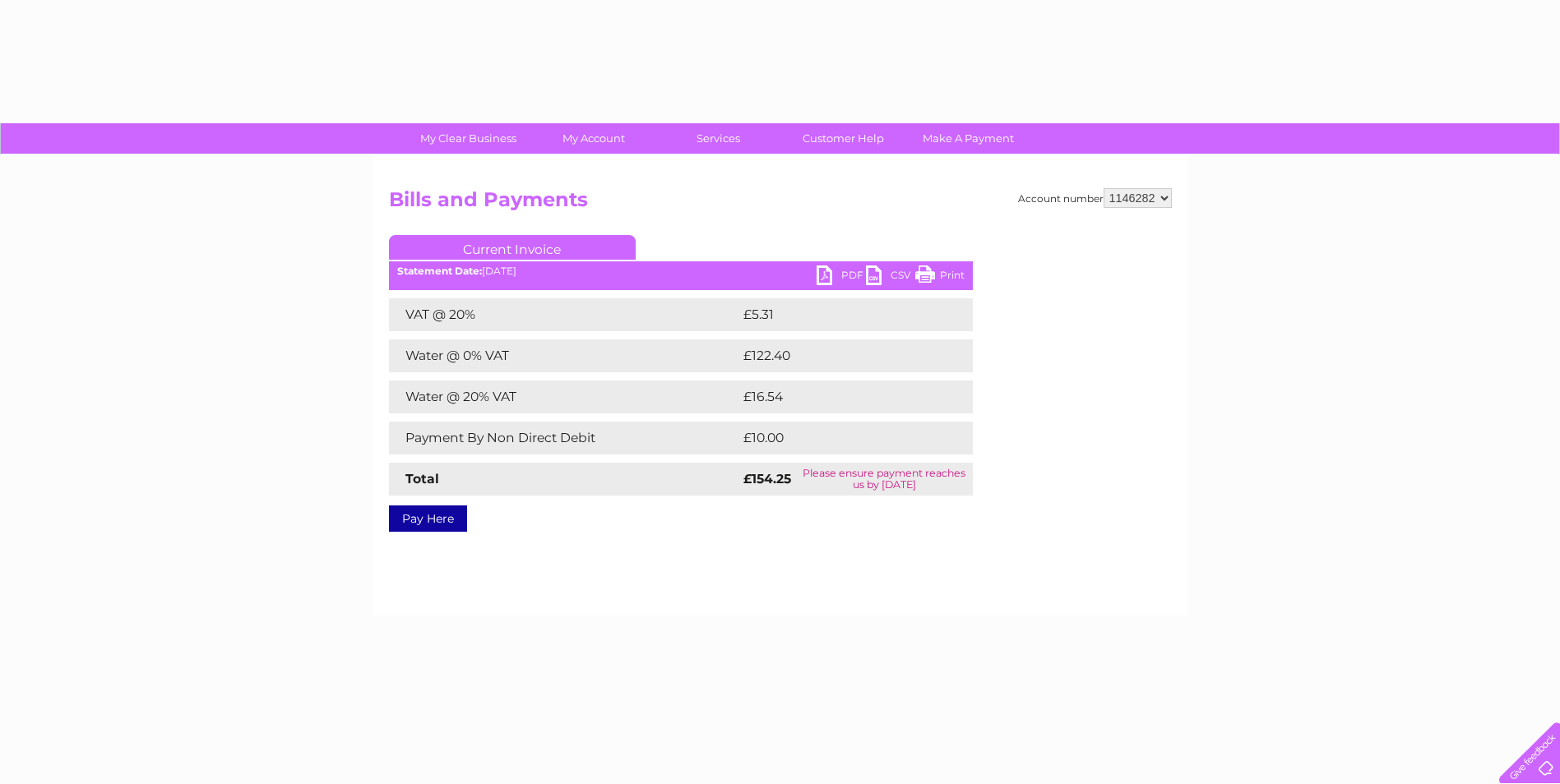 Image resolution: width=1560 pixels, height=784 pixels. What do you see at coordinates (593, 138) in the screenshot?
I see `a: My Account` at bounding box center [593, 138].